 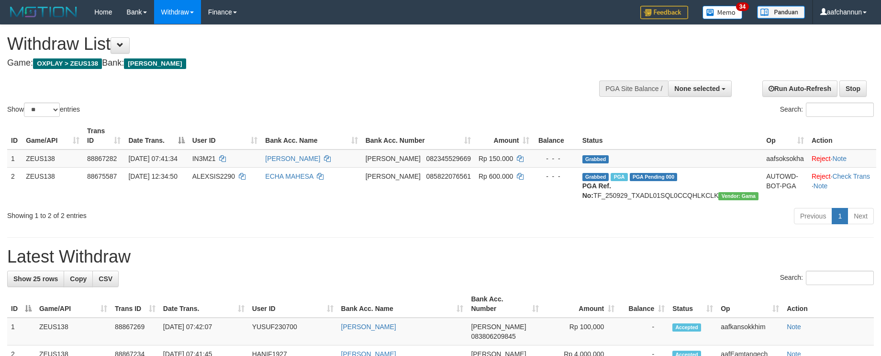 What do you see at coordinates (449, 176) in the screenshot?
I see `span: Copy 085822076561 to clipboard` at bounding box center [449, 176].